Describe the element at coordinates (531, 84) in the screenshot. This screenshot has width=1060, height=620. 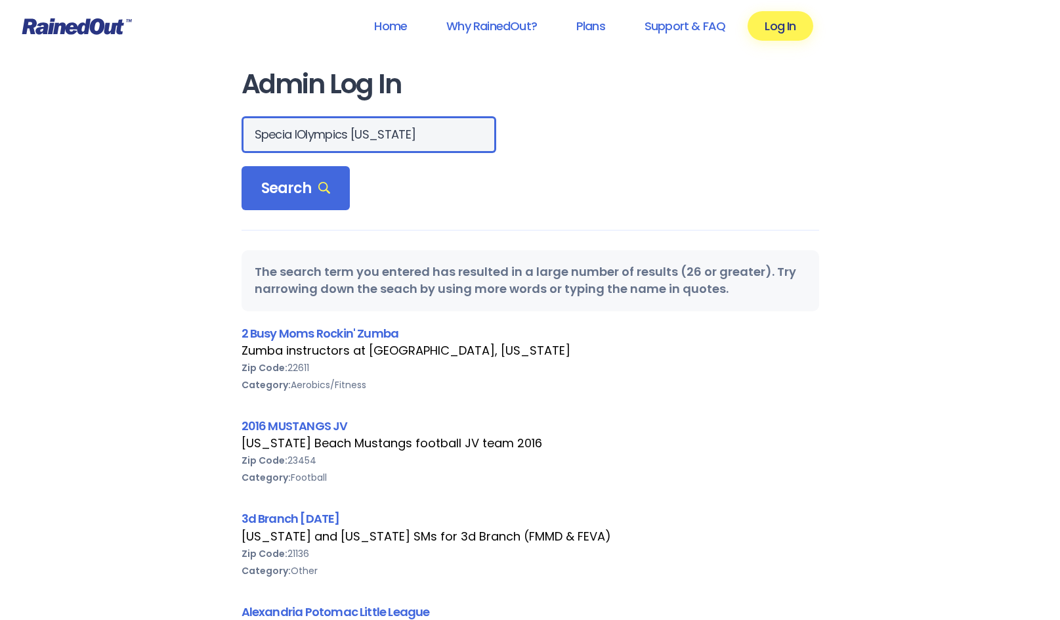
I see `h1: Admin Log In` at that location.